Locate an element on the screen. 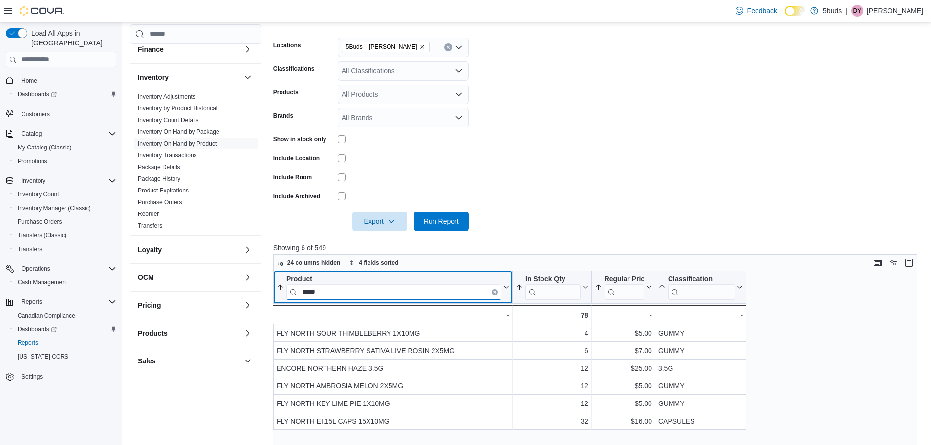  label: Classifications is located at coordinates (294, 69).